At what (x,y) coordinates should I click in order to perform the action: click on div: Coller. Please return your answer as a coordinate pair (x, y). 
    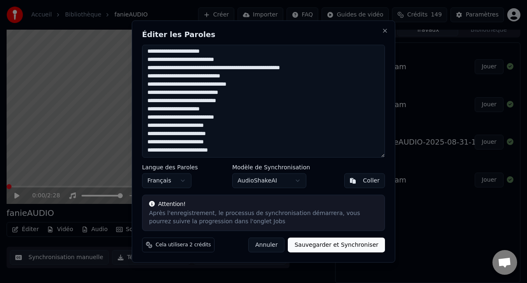
    Looking at the image, I should click on (371, 181).